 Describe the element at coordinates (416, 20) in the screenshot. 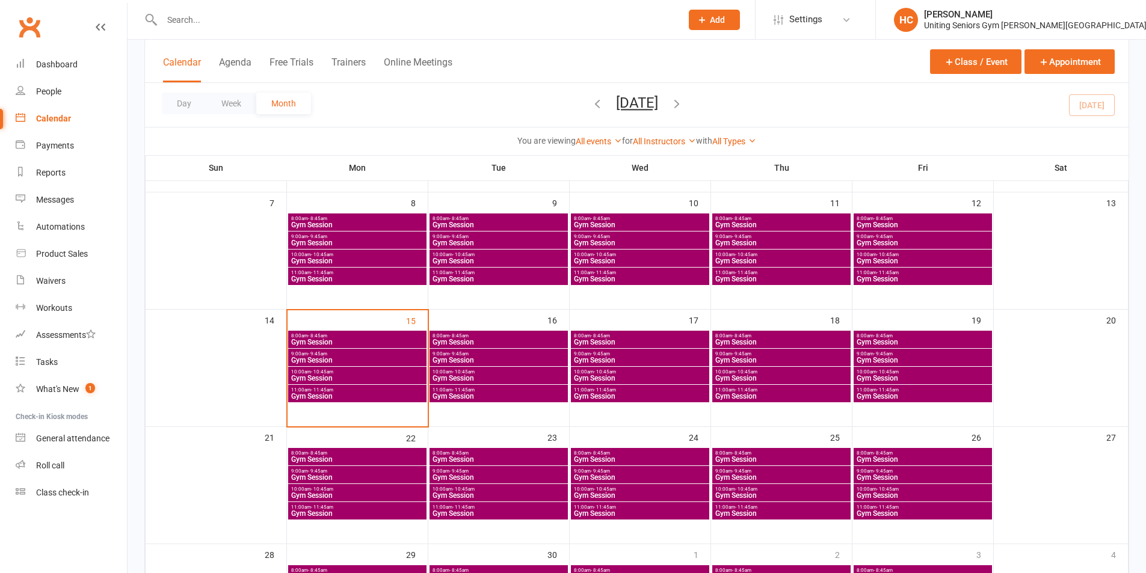

I see `input: Search...` at that location.